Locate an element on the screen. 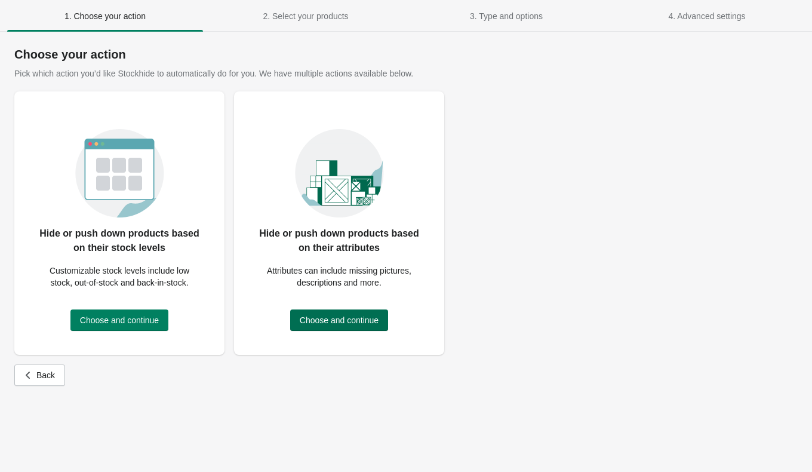 The image size is (812, 472). span: Back is located at coordinates (45, 375).